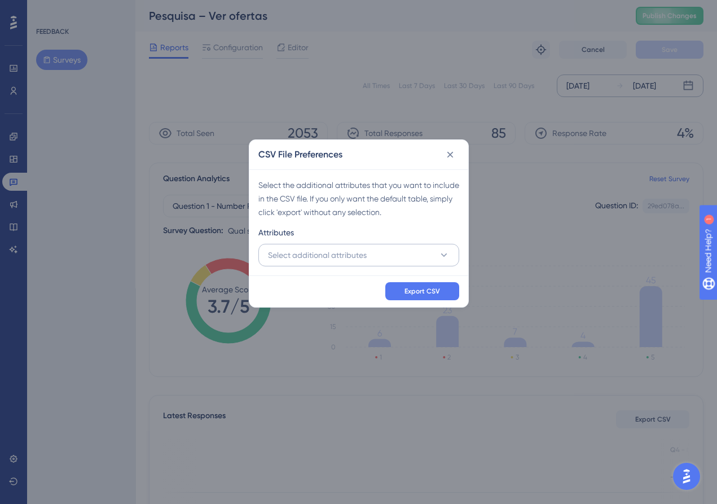  I want to click on div: Select the additional attributes that you want to include in the CSV file. If you only want the d..., so click(359, 198).